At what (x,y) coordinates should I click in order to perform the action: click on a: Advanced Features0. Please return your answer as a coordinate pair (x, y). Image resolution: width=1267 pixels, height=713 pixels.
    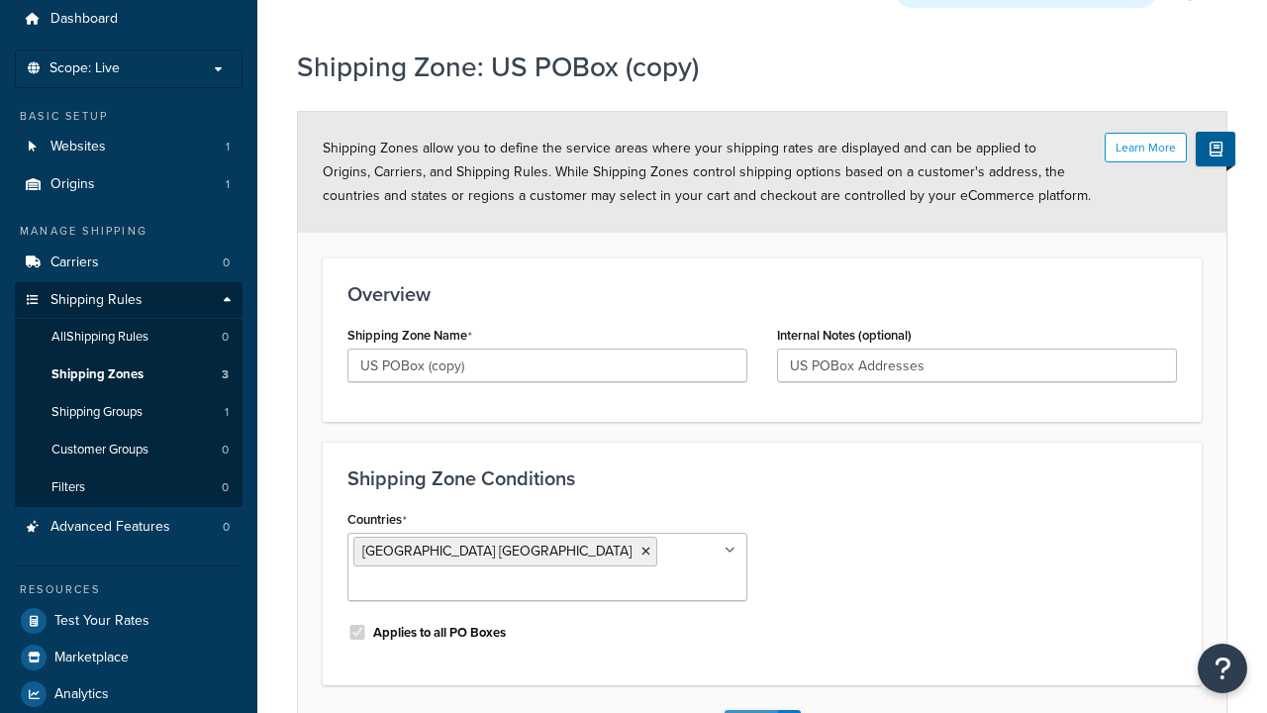
    Looking at the image, I should click on (129, 527).